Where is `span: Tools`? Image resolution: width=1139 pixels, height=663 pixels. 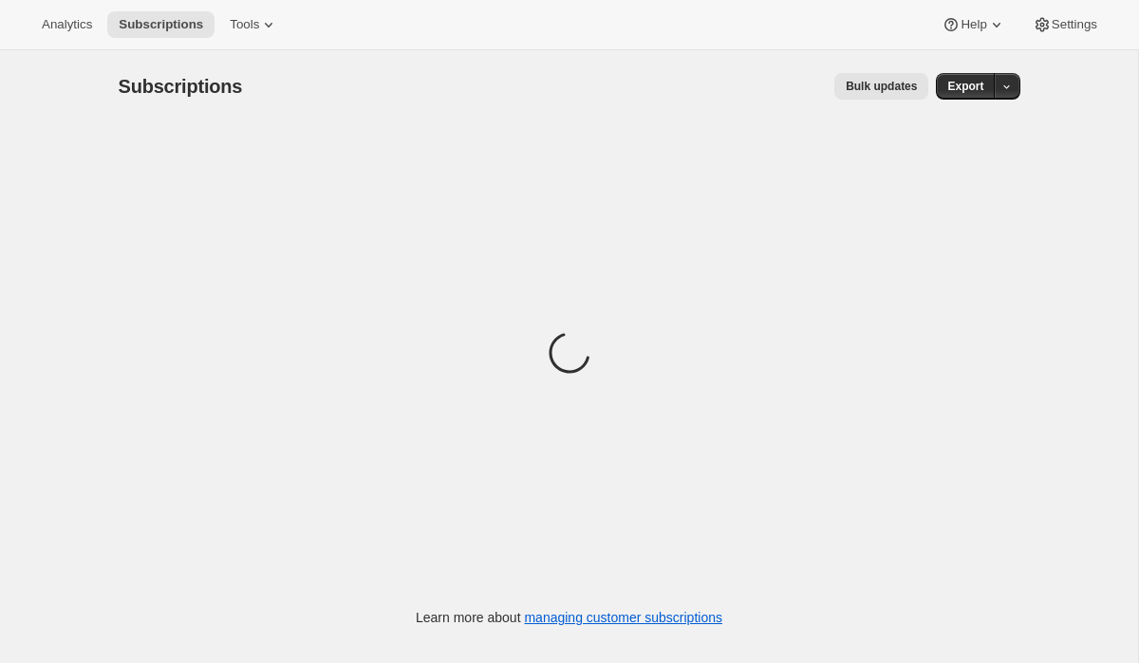 span: Tools is located at coordinates (244, 25).